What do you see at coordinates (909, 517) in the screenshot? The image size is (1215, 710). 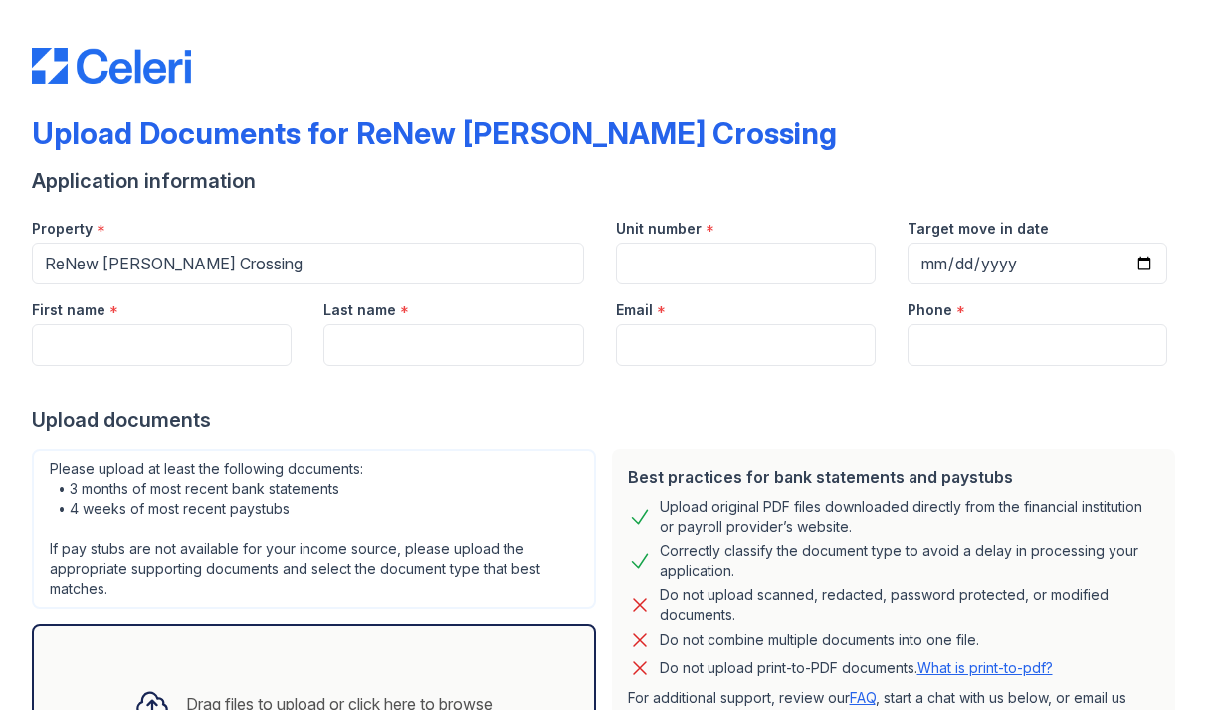 I see `div: Upload original PDF files downloaded directly from the financial institution or payroll provider’...` at bounding box center [909, 517].